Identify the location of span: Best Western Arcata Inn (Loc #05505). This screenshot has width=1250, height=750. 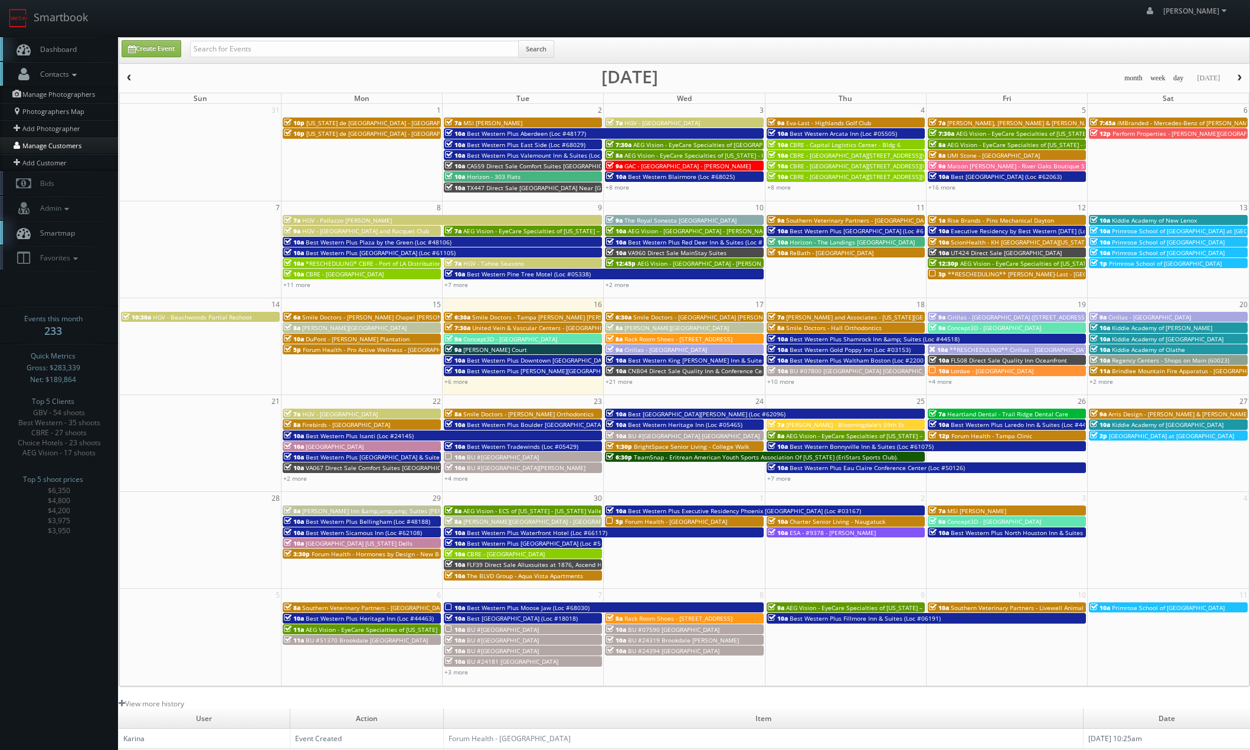
(843, 133).